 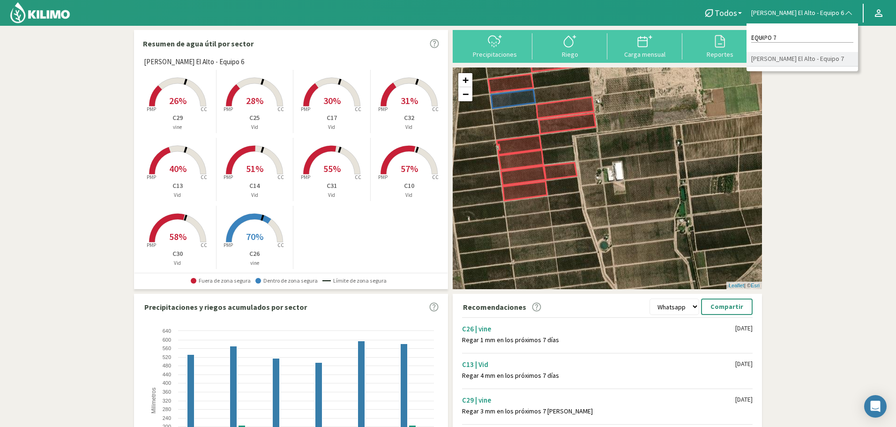 What do you see at coordinates (178, 100) in the screenshot?
I see `span: 26%` at bounding box center [178, 100].